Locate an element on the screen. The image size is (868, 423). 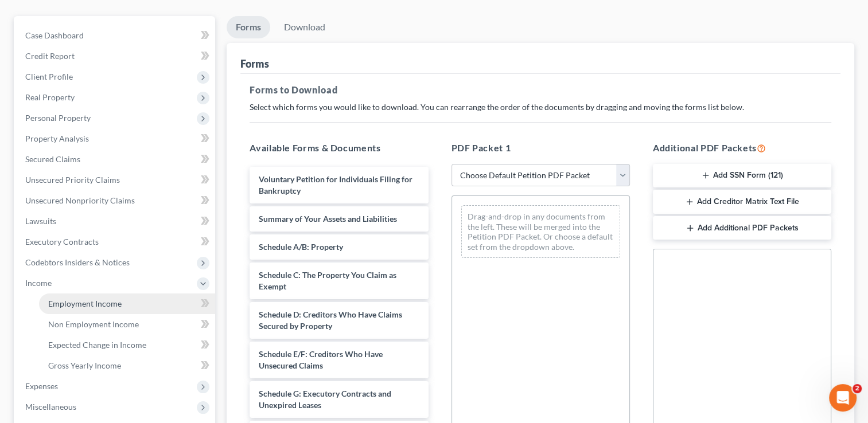
div: Forms is located at coordinates (255, 64).